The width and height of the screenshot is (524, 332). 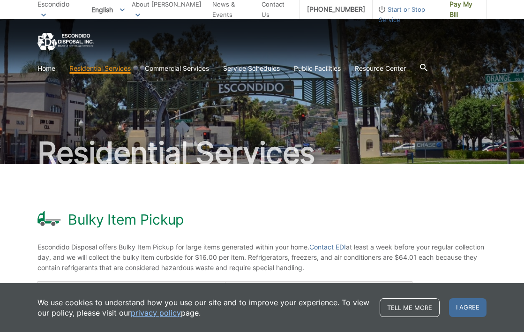 I want to click on span: I agree, so click(x=468, y=308).